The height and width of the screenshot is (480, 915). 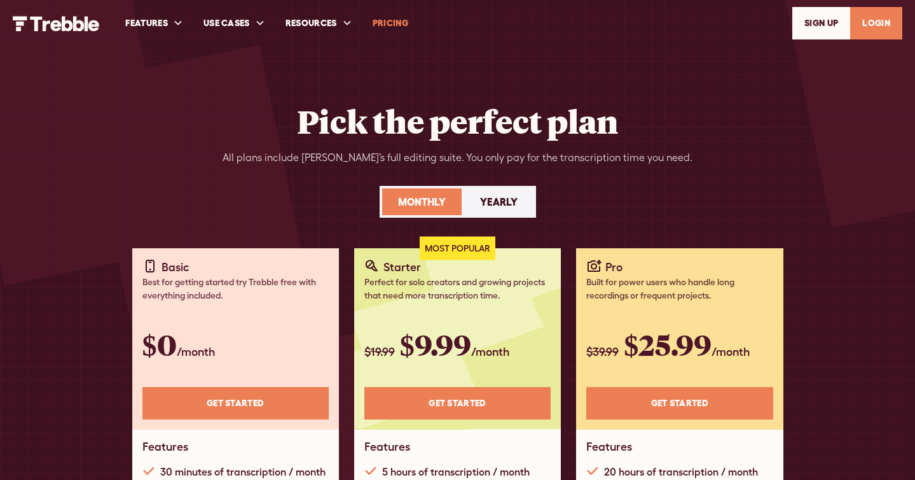 What do you see at coordinates (457, 289) in the screenshot?
I see `div: Perfect for solo creators and growing projects that need more transcription time.` at bounding box center [457, 289].